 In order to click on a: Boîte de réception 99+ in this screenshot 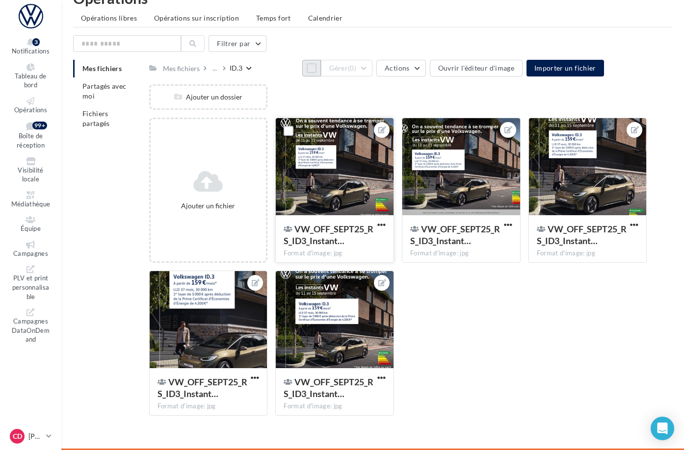, I will do `click(30, 135)`.